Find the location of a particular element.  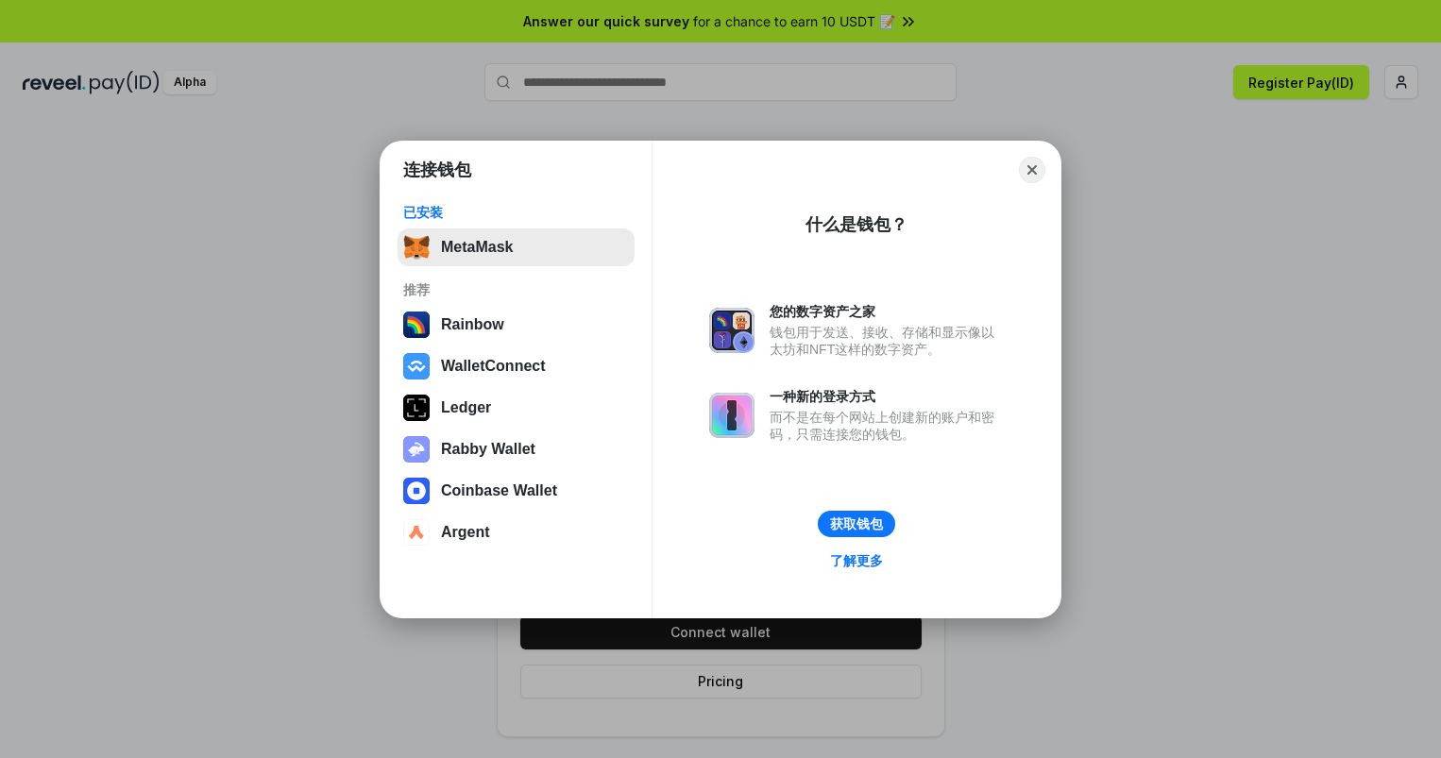

button: Rabby Wallet is located at coordinates (516, 450).